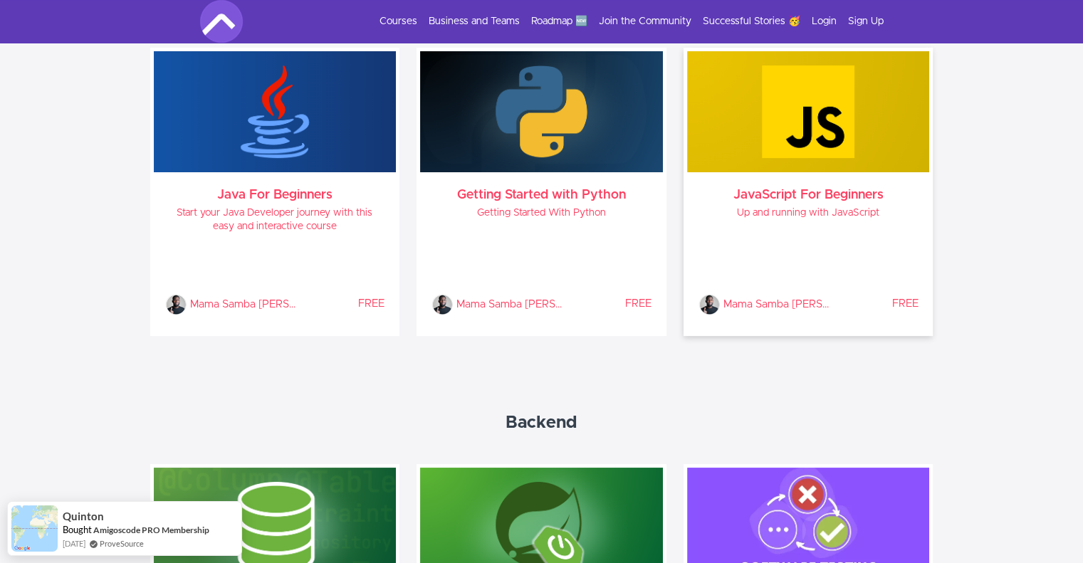 This screenshot has height=563, width=1083. I want to click on a: ProveSource, so click(122, 543).